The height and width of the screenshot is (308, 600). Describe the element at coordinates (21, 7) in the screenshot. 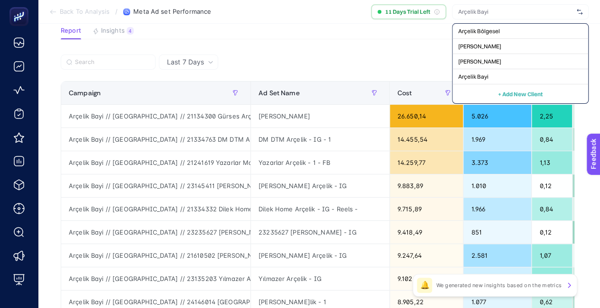

I see `span: Feedback` at that location.